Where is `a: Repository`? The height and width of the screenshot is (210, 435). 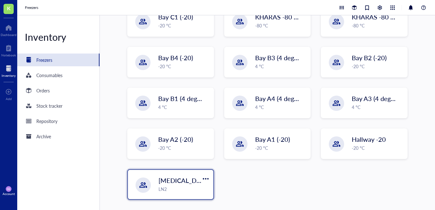 a: Repository is located at coordinates (58, 121).